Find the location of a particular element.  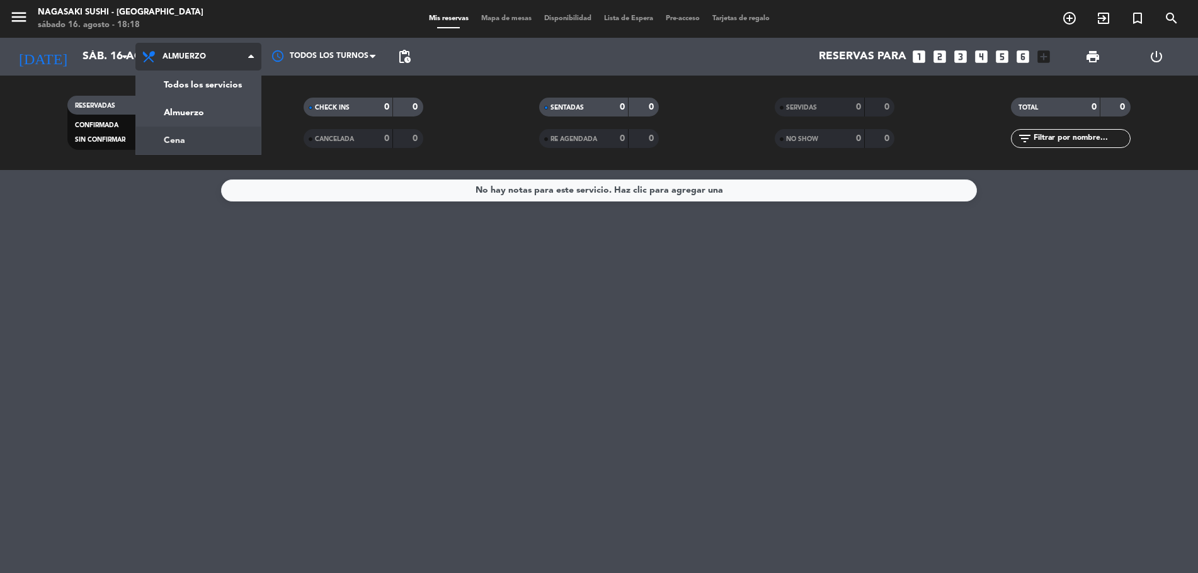

i: exit_to_app is located at coordinates (1104, 18).